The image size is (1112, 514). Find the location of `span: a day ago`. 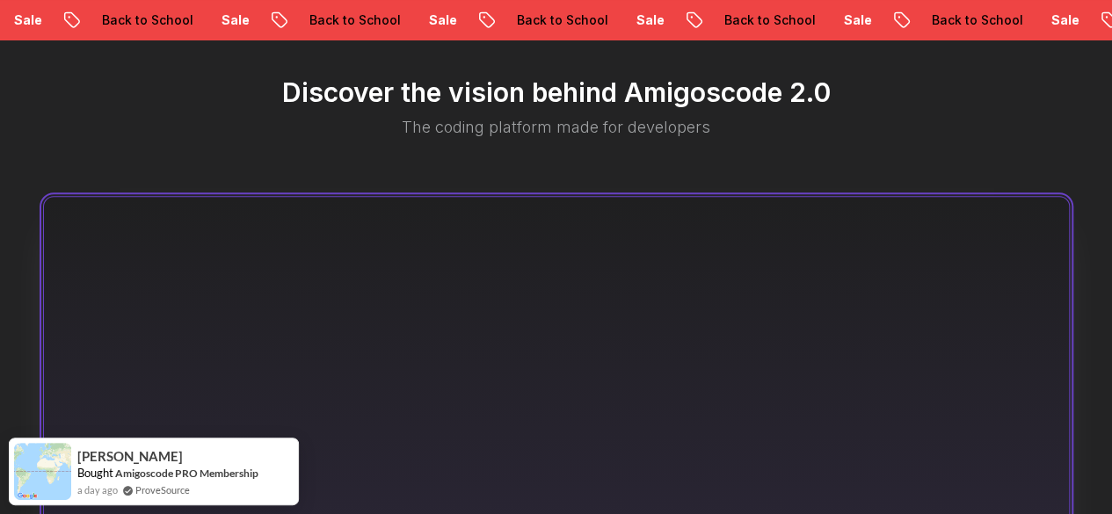

span: a day ago is located at coordinates (98, 489).